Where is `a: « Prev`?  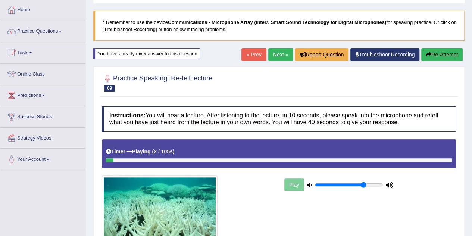 a: « Prev is located at coordinates (254, 55).